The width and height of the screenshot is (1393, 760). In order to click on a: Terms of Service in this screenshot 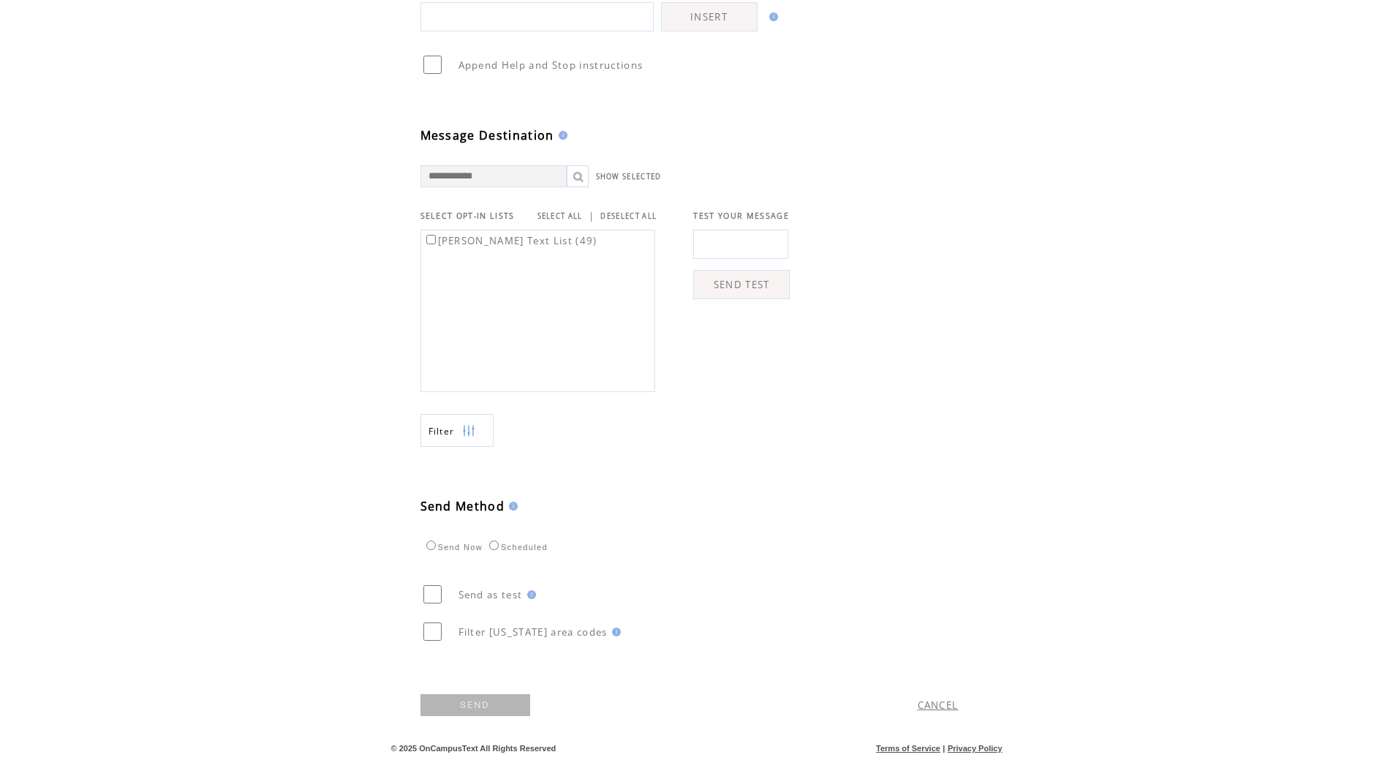, I will do `click(908, 748)`.